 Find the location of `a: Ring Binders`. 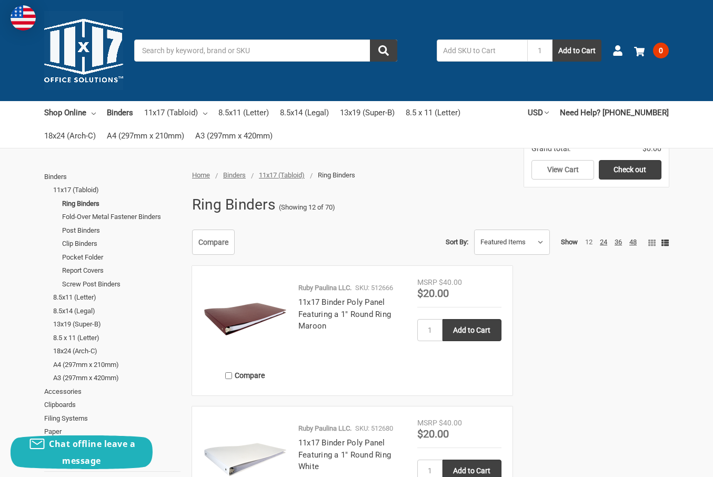

a: Ring Binders is located at coordinates (121, 204).